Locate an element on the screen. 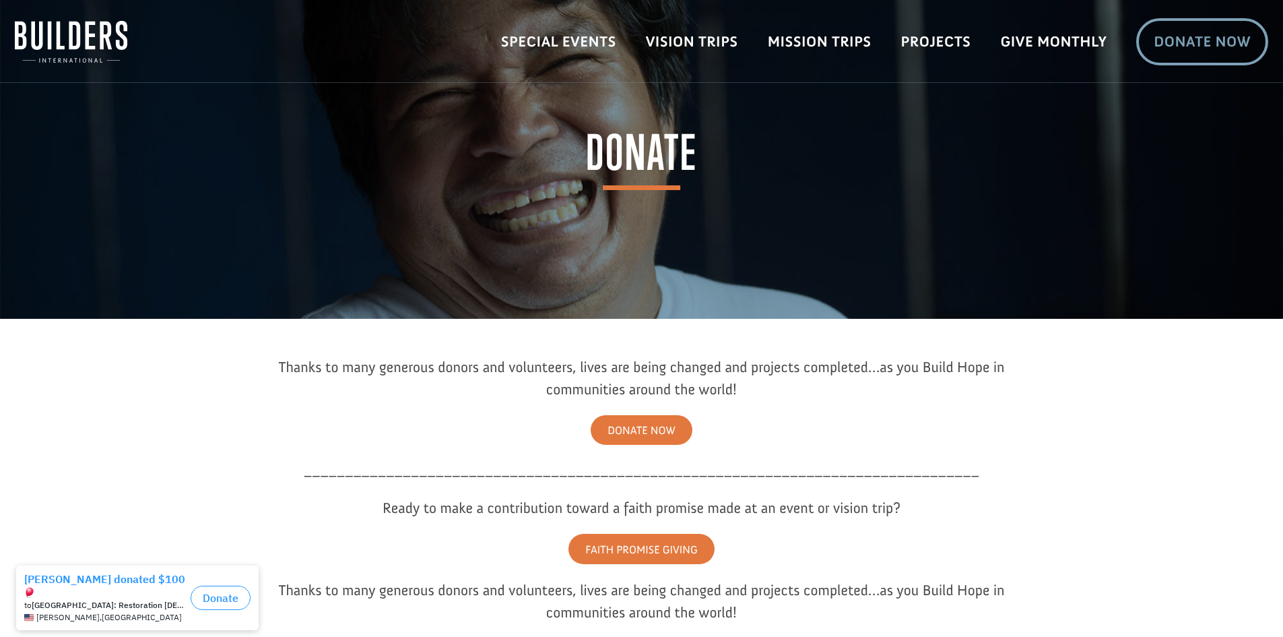 This screenshot has height=637, width=1283. img: US.png is located at coordinates (29, 59).